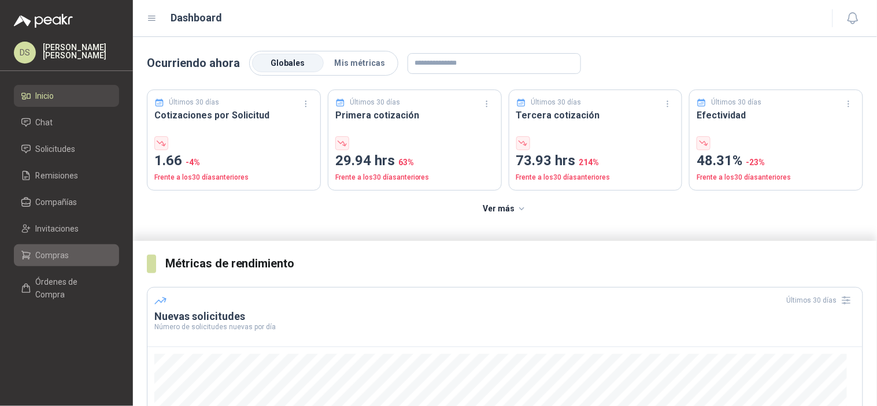 The width and height of the screenshot is (877, 406). What do you see at coordinates (755, 162) in the screenshot?
I see `span: -23 %` at bounding box center [755, 162].